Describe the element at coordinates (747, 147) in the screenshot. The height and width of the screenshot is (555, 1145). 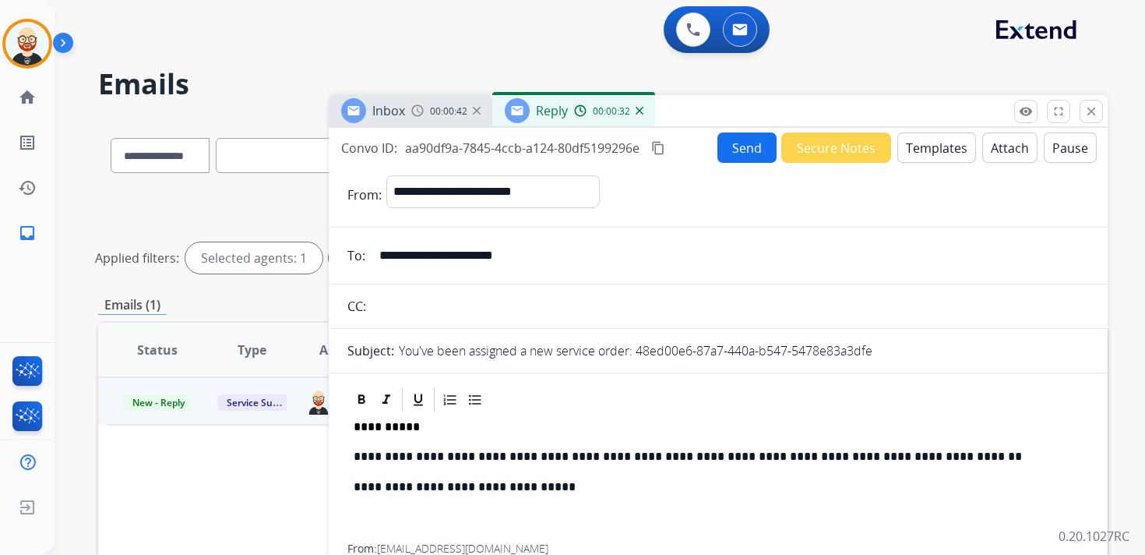
I see `button: Send` at that location.